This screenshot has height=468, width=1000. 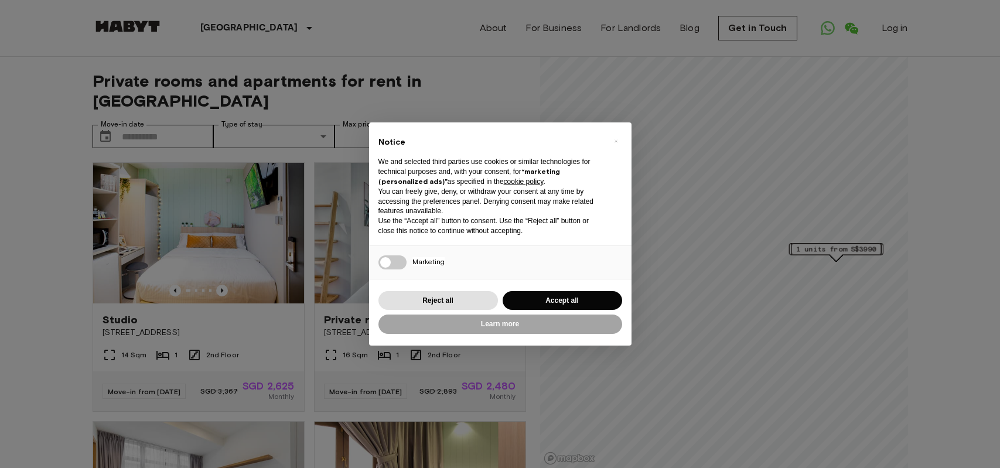 What do you see at coordinates (524, 182) in the screenshot?
I see `a: cookie policy` at bounding box center [524, 182].